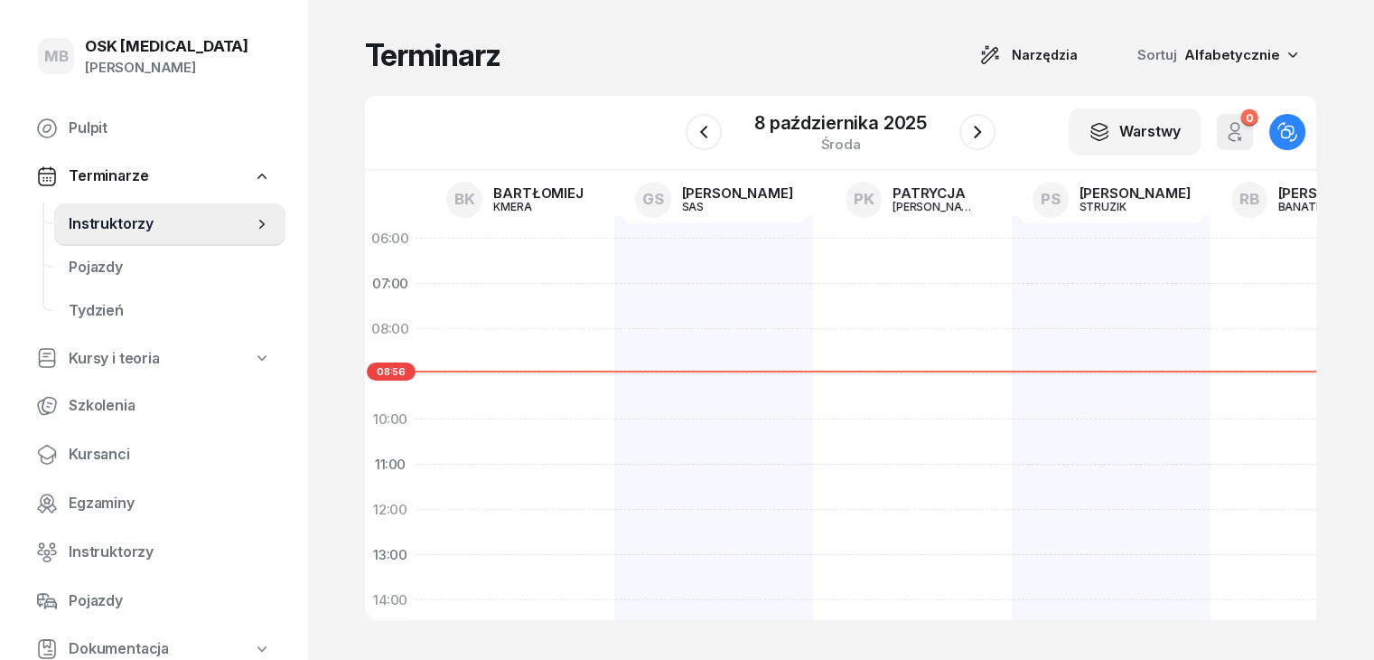 This screenshot has height=660, width=1374. Describe the element at coordinates (170, 503) in the screenshot. I see `span: Egzaminy` at that location.